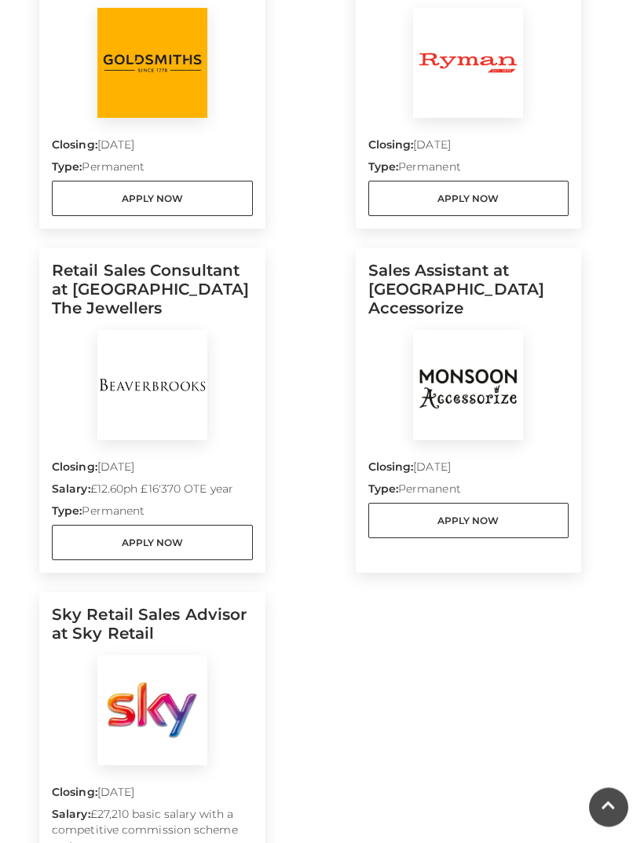 Image resolution: width=644 pixels, height=843 pixels. Describe the element at coordinates (468, 386) in the screenshot. I see `img: Monsoon` at that location.